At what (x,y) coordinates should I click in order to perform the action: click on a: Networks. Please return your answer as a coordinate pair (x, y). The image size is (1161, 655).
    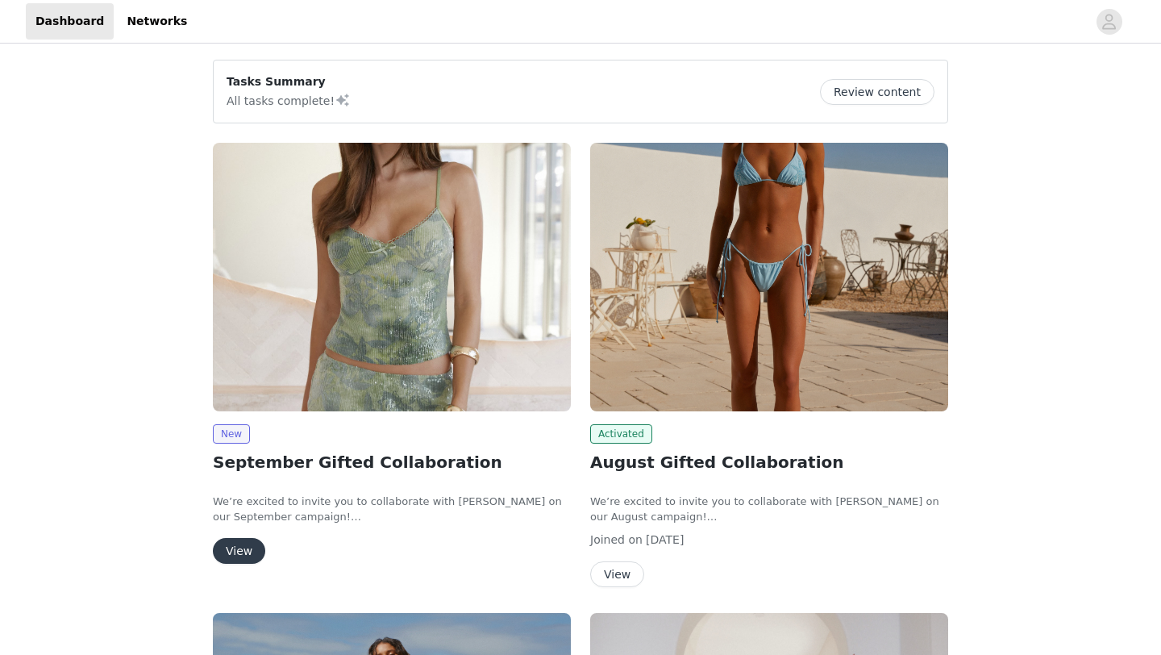
    Looking at the image, I should click on (156, 21).